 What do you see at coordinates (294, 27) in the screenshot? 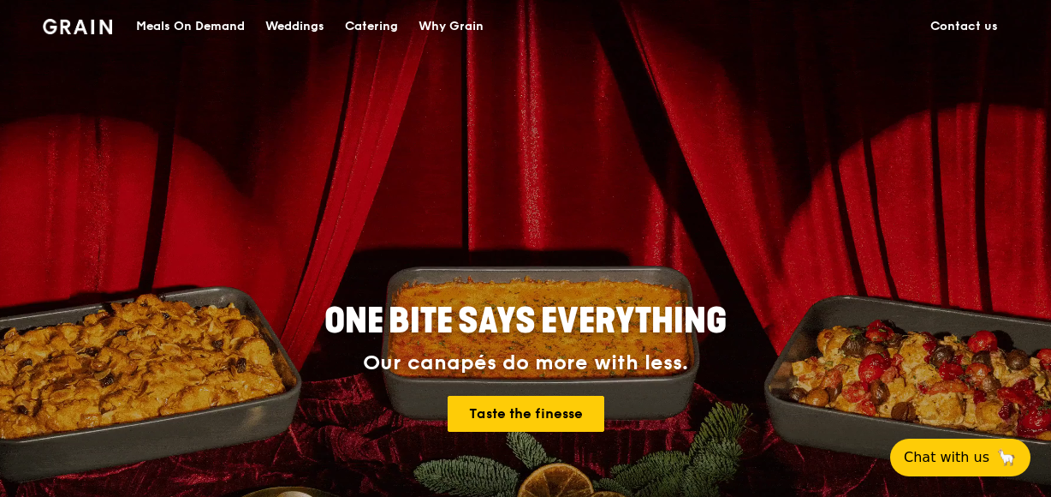
I see `div: Weddings` at bounding box center [294, 27].